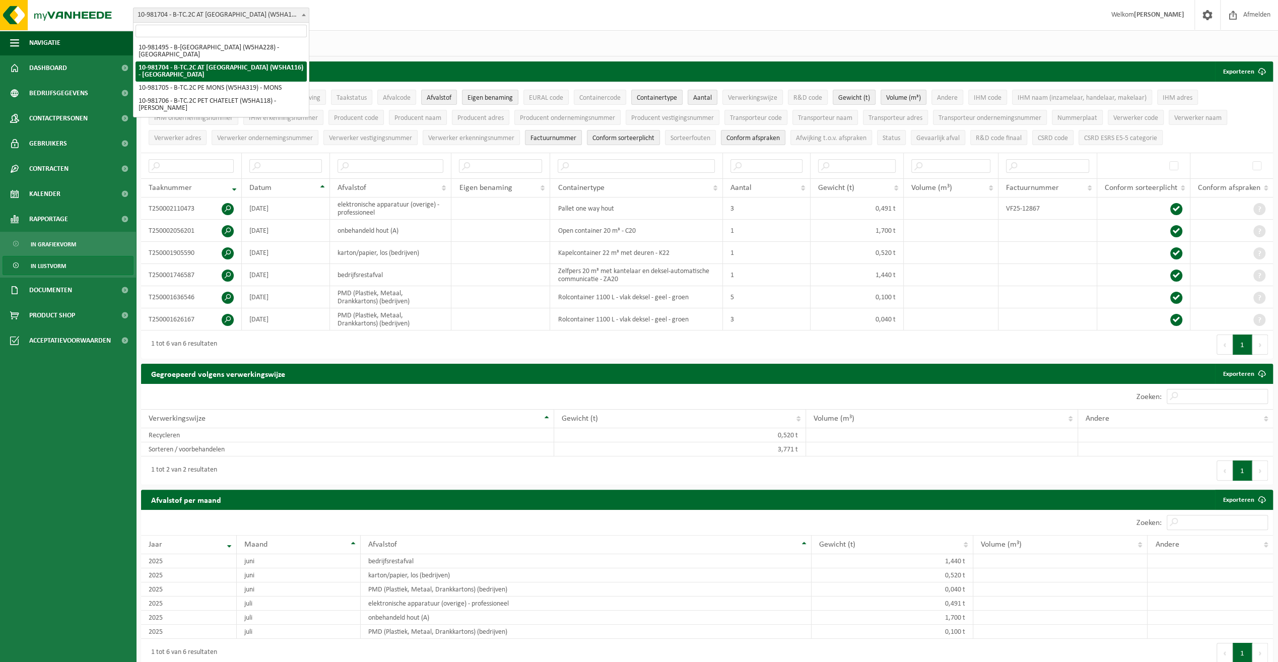 The height and width of the screenshot is (662, 1278). Describe the element at coordinates (586, 561) in the screenshot. I see `td: bedrijfsrestafval` at that location.